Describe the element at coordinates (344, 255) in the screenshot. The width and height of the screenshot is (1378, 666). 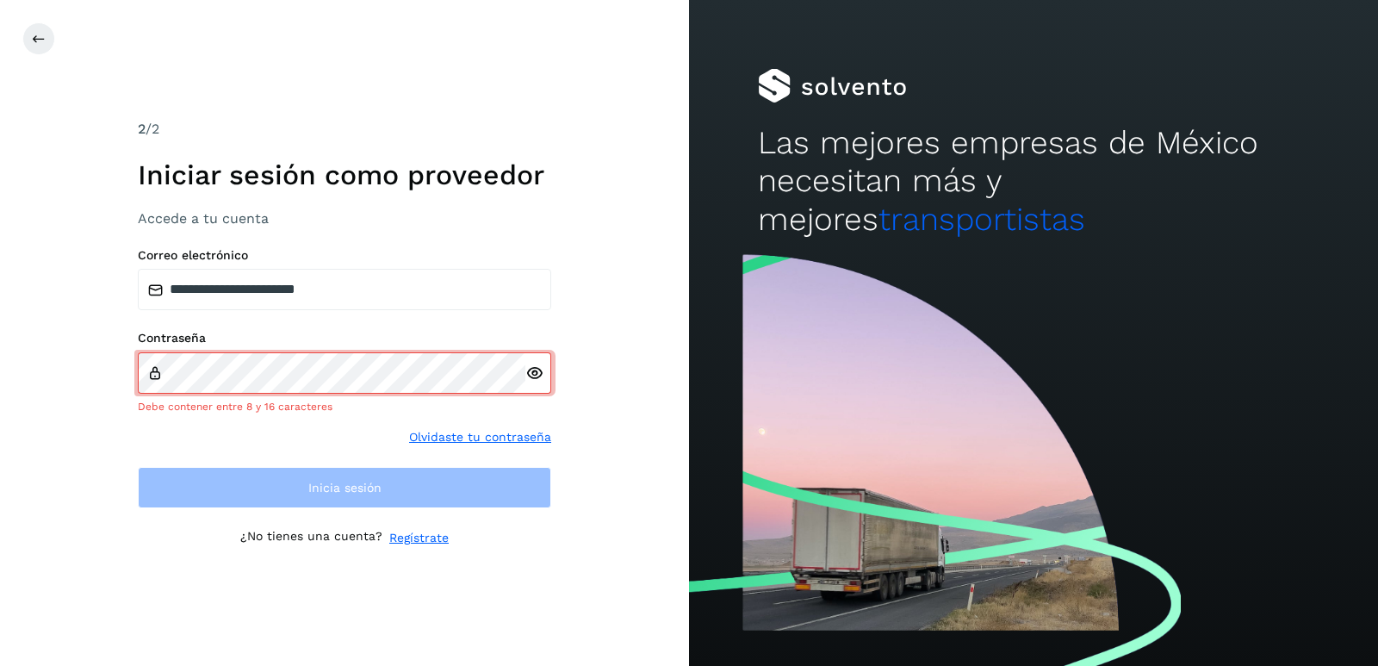
I see `label: Correo electrónico` at that location.